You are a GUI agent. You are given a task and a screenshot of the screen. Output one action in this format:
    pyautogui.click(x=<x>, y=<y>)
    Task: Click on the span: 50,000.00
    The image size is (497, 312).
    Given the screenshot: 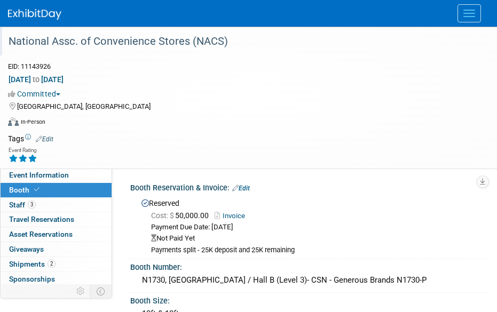 What is the action you would take?
    pyautogui.click(x=182, y=216)
    